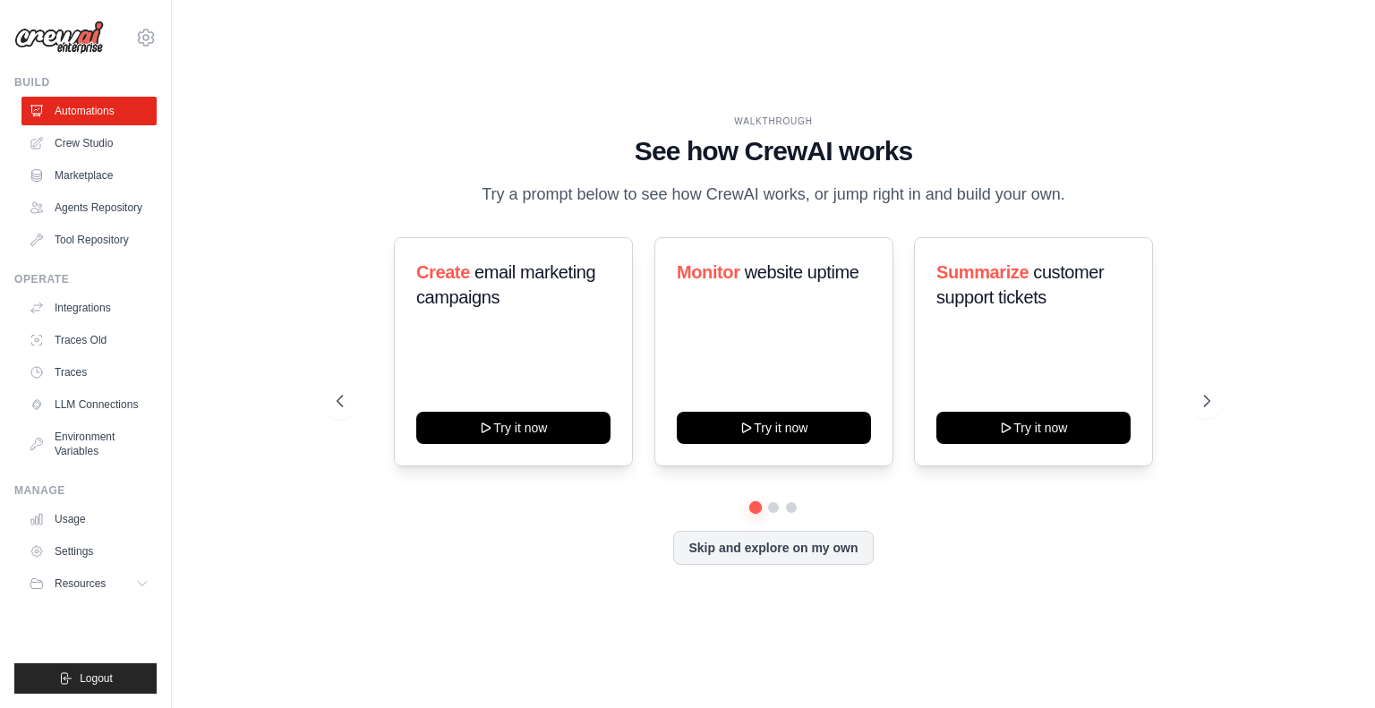 The width and height of the screenshot is (1375, 708). I want to click on a: Traces Old, so click(89, 340).